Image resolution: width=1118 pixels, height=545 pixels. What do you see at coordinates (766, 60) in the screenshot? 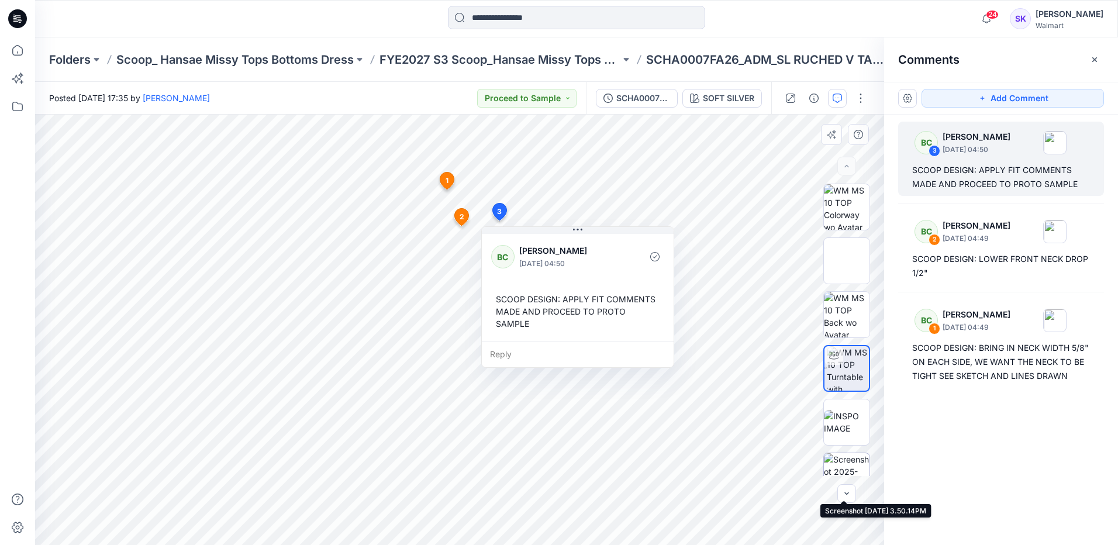
I see `p: SCHA0007FA26_ADM_SL RUCHED V TANK` at bounding box center [766, 60].